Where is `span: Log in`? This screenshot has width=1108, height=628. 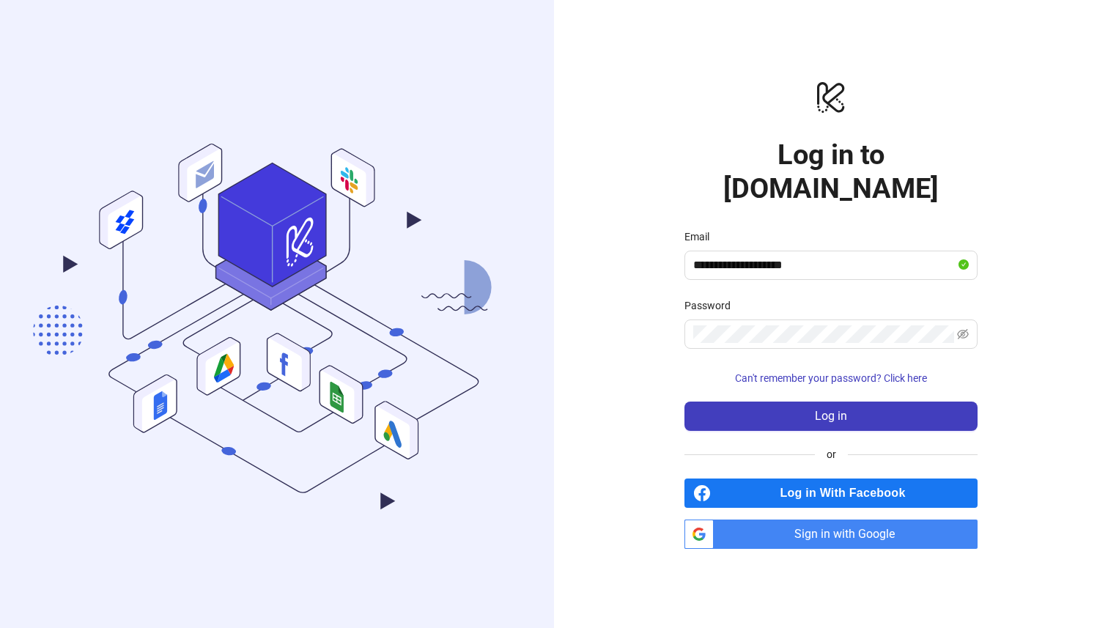
span: Log in is located at coordinates (831, 416).